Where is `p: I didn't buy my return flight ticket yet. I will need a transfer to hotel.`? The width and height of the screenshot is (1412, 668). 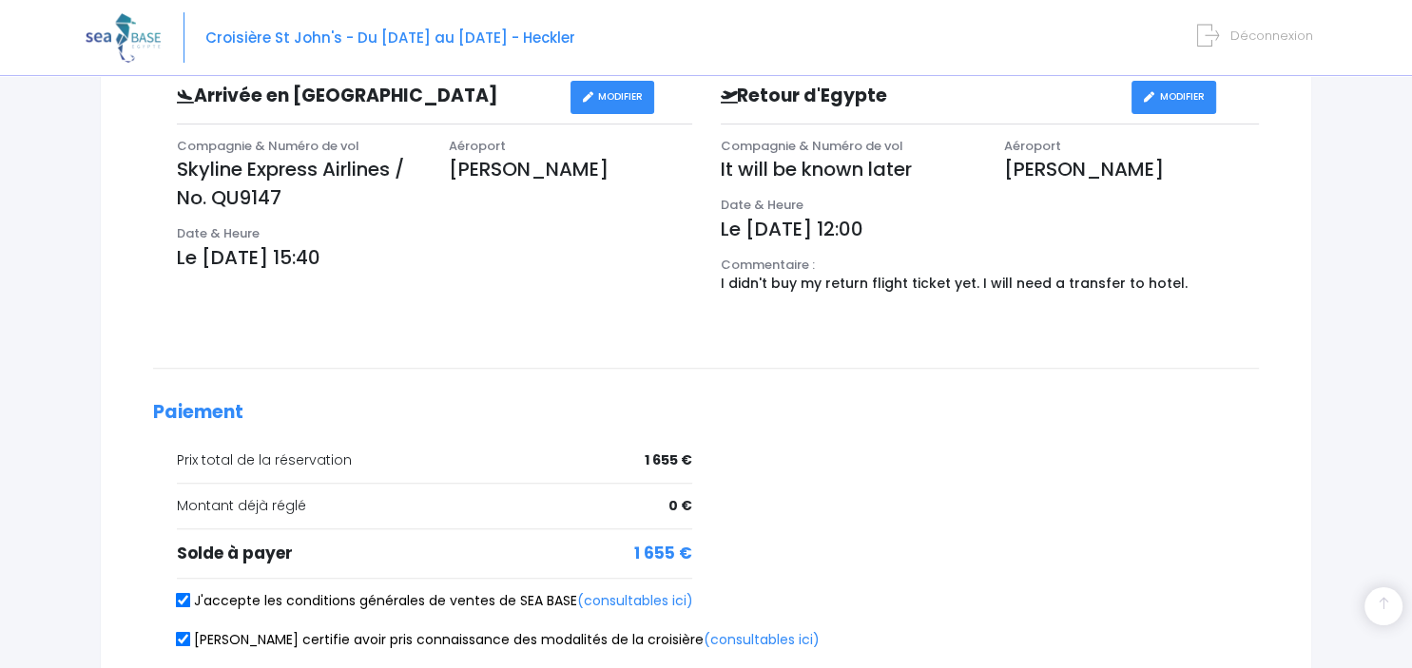
p: I didn't buy my return flight ticket yet. I will need a transfer to hotel. is located at coordinates (990, 283).